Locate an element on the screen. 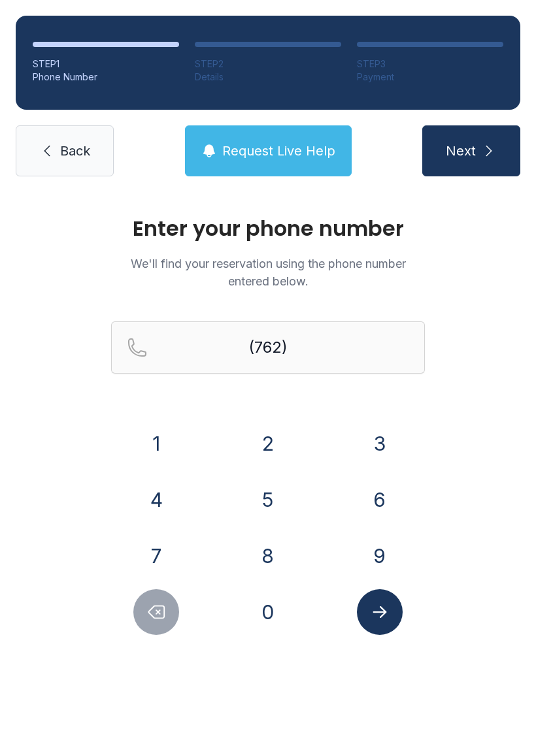  div: STEP 1 is located at coordinates (106, 64).